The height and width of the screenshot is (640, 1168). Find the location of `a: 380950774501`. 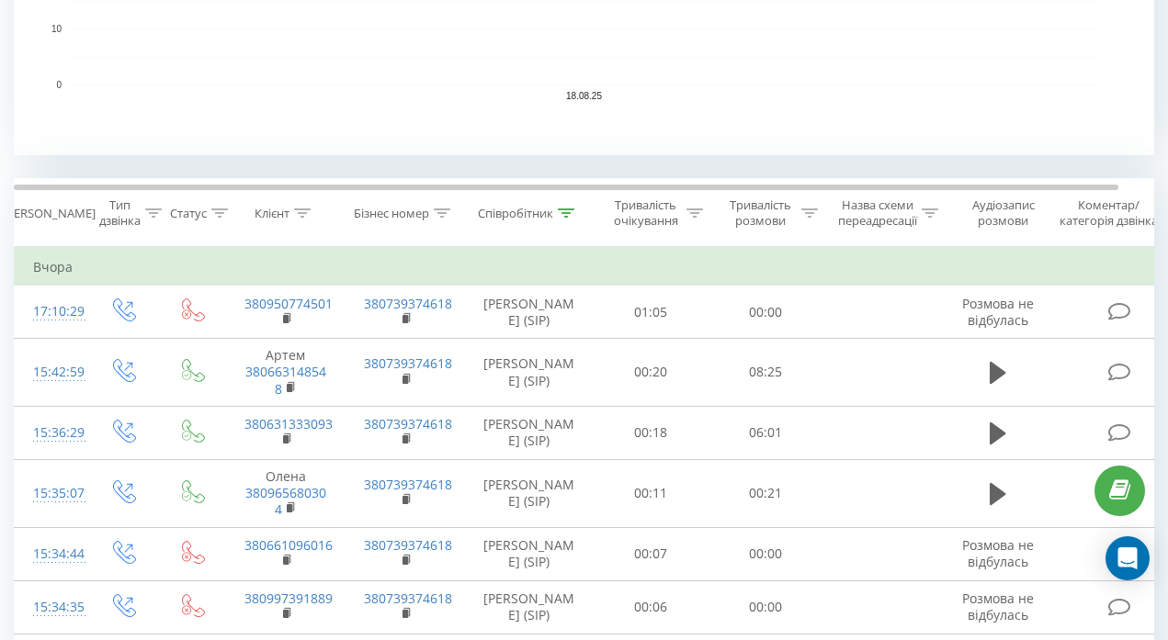

a: 380950774501 is located at coordinates (288, 303).